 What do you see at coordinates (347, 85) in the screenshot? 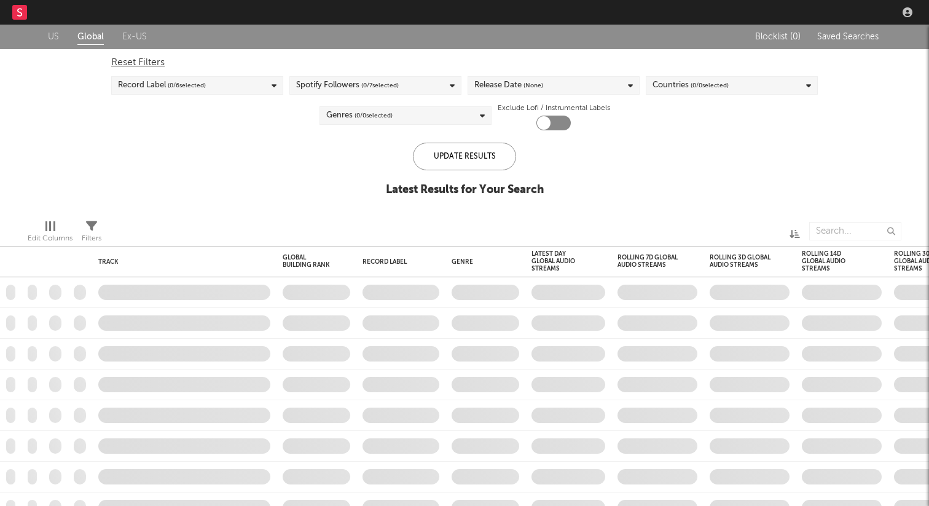
I see `div: Spotify Followers` at bounding box center [347, 85].